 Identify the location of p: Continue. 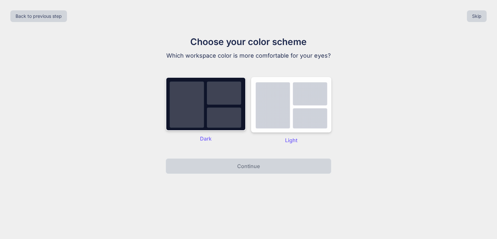
(248, 166).